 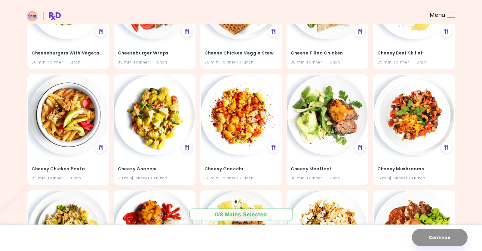 What do you see at coordinates (328, 169) in the screenshot?
I see `h4: Cheesy Meatloaf` at bounding box center [328, 169].